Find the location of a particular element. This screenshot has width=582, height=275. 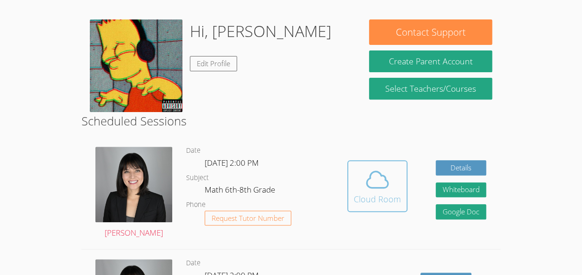

button: Whiteboard is located at coordinates (461, 190).